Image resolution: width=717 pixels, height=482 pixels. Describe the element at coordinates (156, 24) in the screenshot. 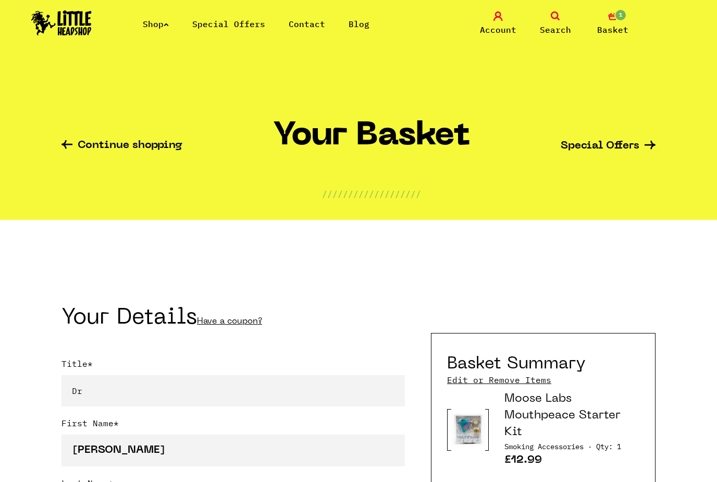

I see `a: Shop` at that location.